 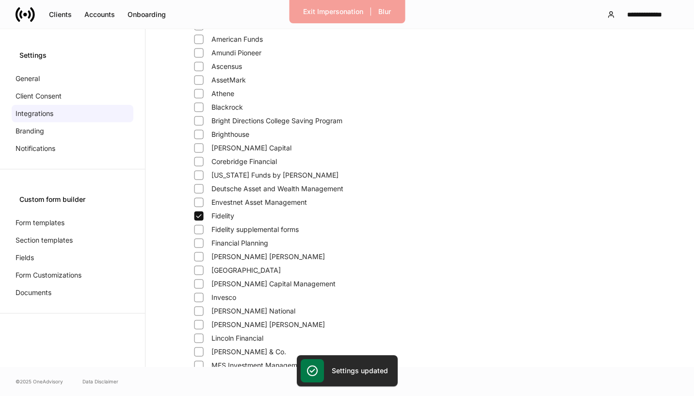 What do you see at coordinates (147, 15) in the screenshot?
I see `div: Onboarding` at bounding box center [147, 15].